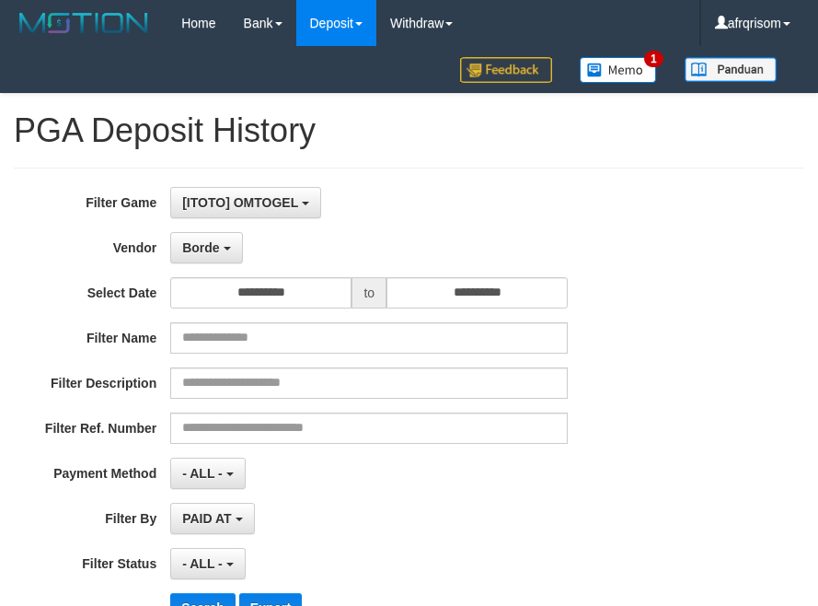 The height and width of the screenshot is (606, 818). What do you see at coordinates (506, 70) in the screenshot?
I see `img: Feedback.jpg` at bounding box center [506, 70].